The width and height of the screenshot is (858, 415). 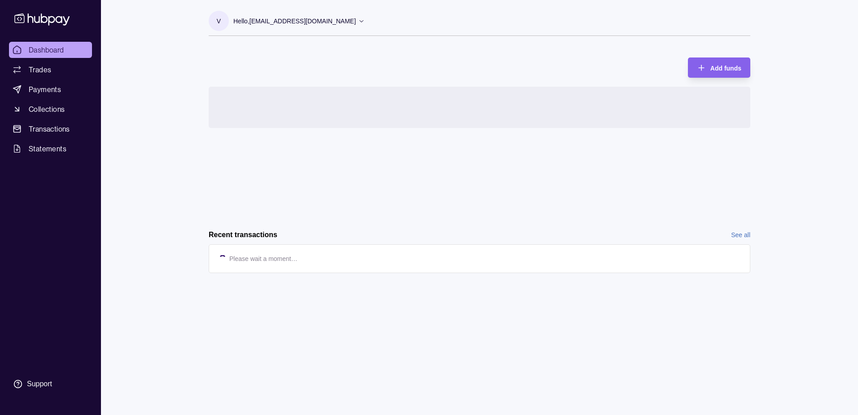 What do you see at coordinates (50, 89) in the screenshot?
I see `a: Payments` at bounding box center [50, 89].